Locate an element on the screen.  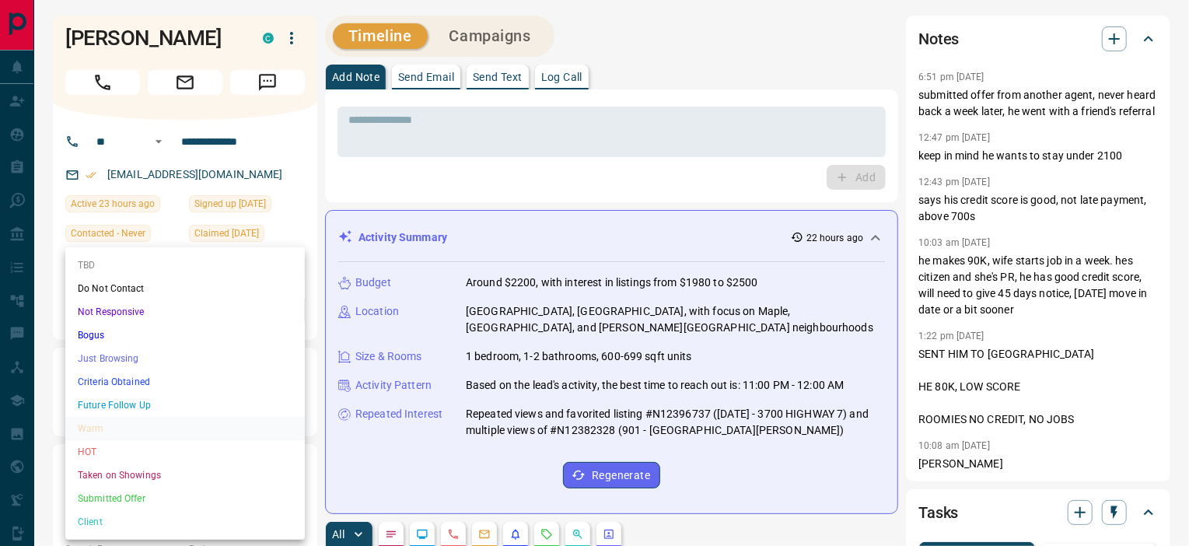
li: Submitted Offer is located at coordinates (185, 498).